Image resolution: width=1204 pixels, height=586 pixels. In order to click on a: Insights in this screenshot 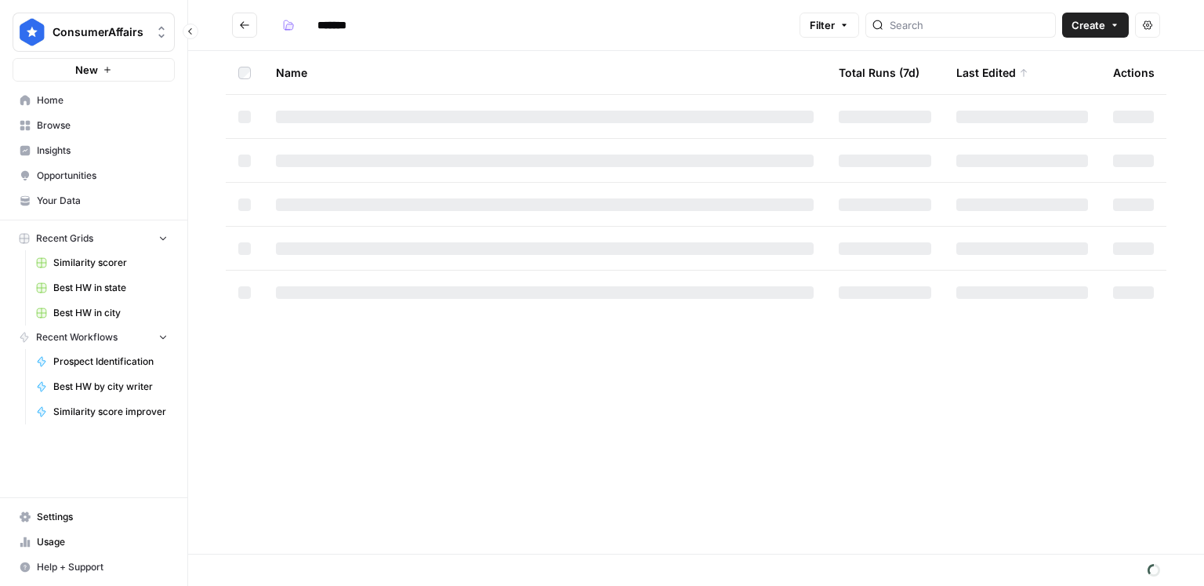, I will do `click(93, 151)`.